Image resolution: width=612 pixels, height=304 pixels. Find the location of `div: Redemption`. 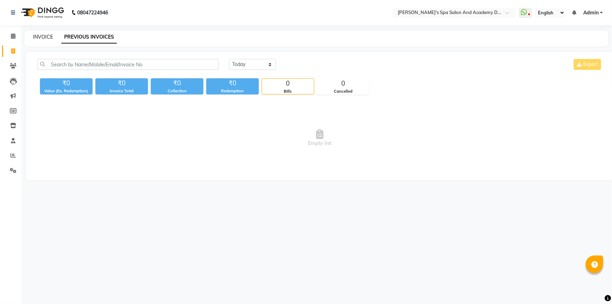

div: Redemption is located at coordinates (233, 91).